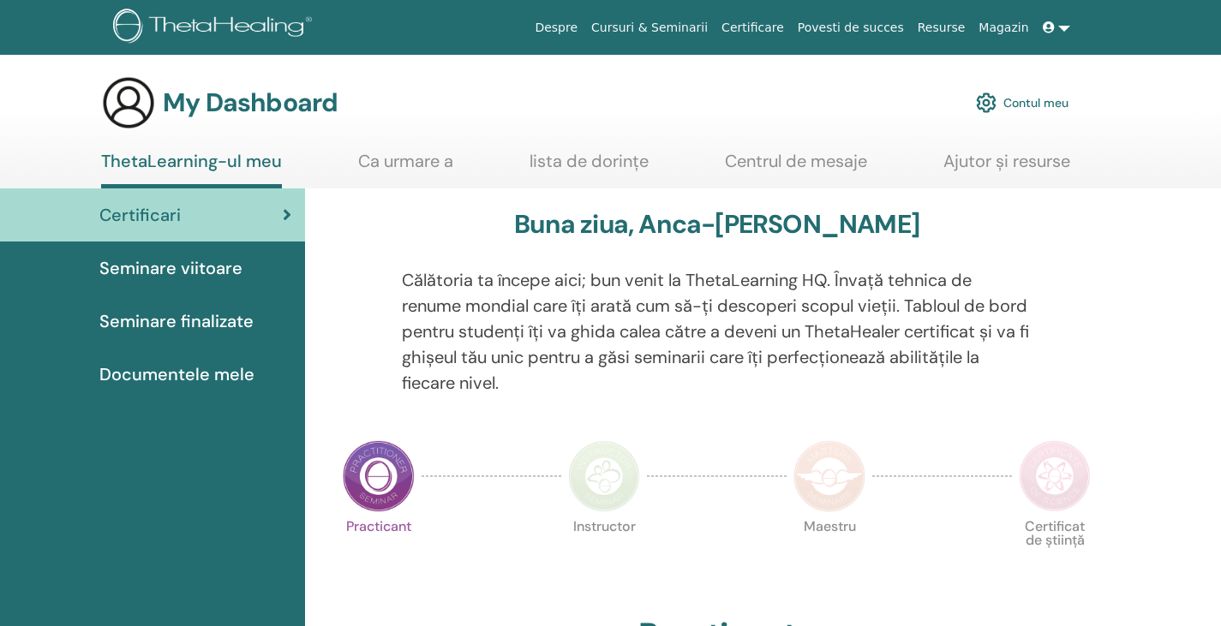 Image resolution: width=1221 pixels, height=626 pixels. I want to click on span: Seminare viitoare, so click(170, 268).